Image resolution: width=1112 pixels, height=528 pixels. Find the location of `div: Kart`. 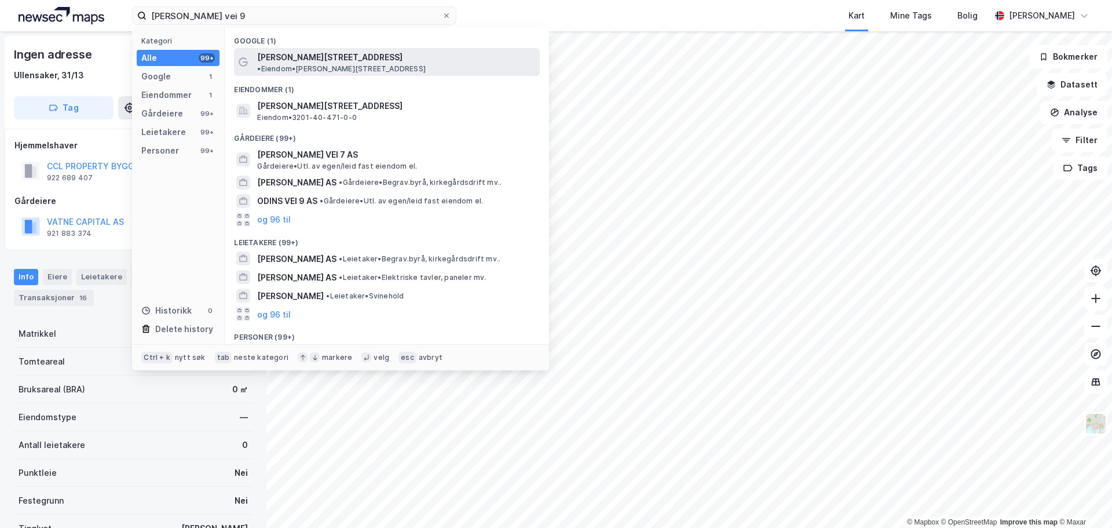

div: Kart is located at coordinates (857, 16).